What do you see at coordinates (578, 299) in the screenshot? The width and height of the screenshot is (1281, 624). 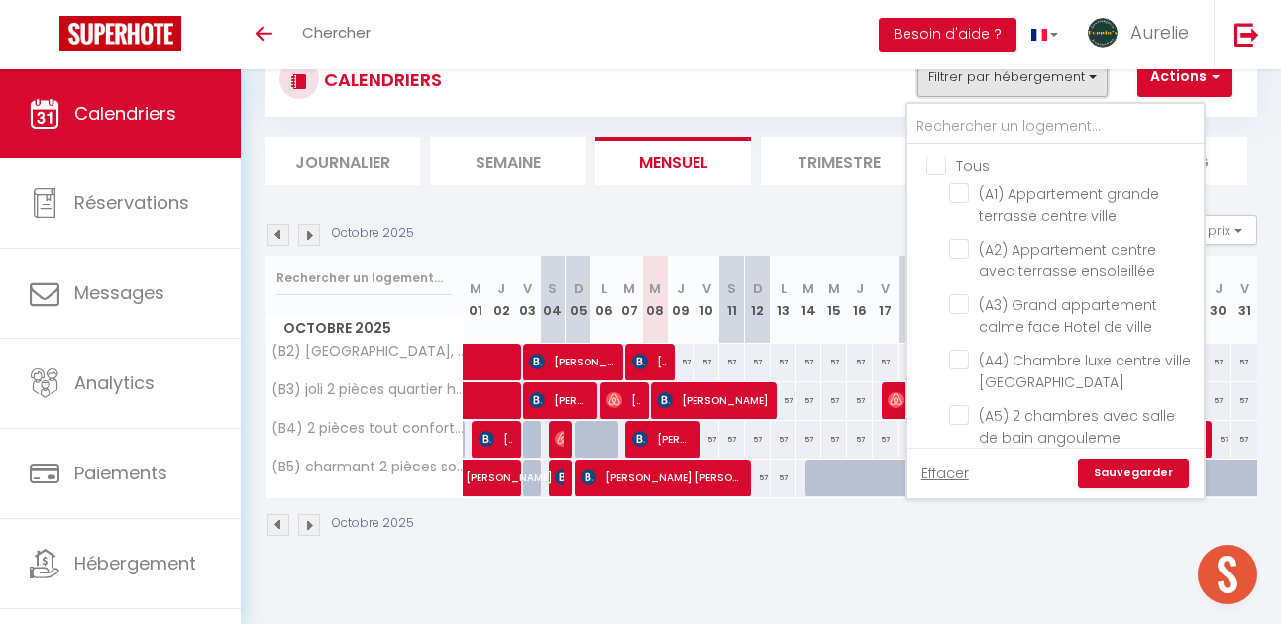 I see `th: 05` at bounding box center [578, 299].